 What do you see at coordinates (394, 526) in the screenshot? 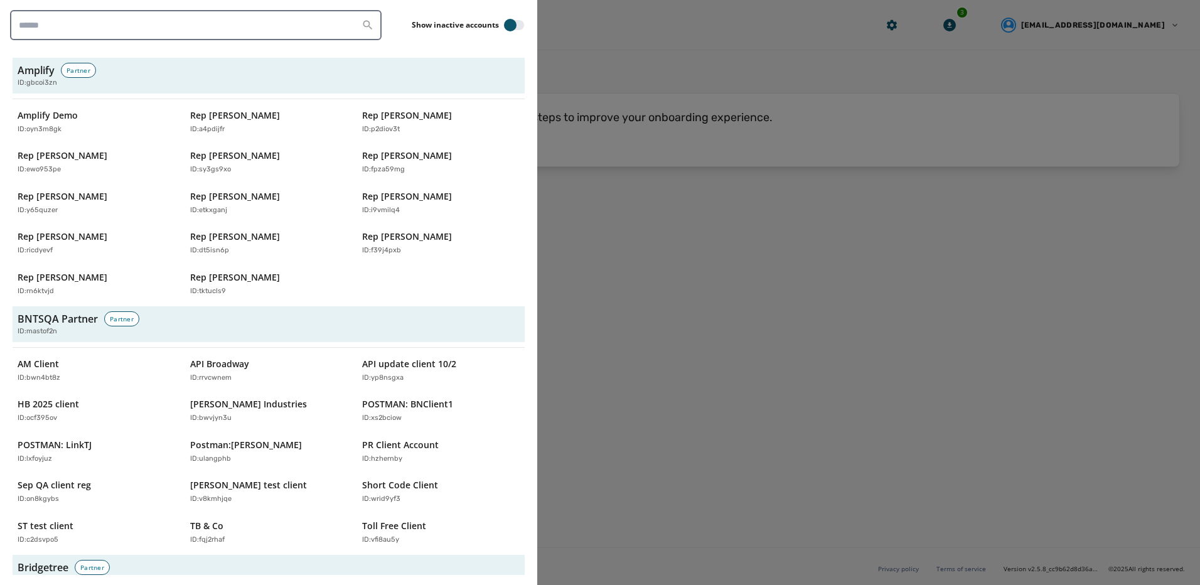
I see `p: Toll Free Client` at bounding box center [394, 526].